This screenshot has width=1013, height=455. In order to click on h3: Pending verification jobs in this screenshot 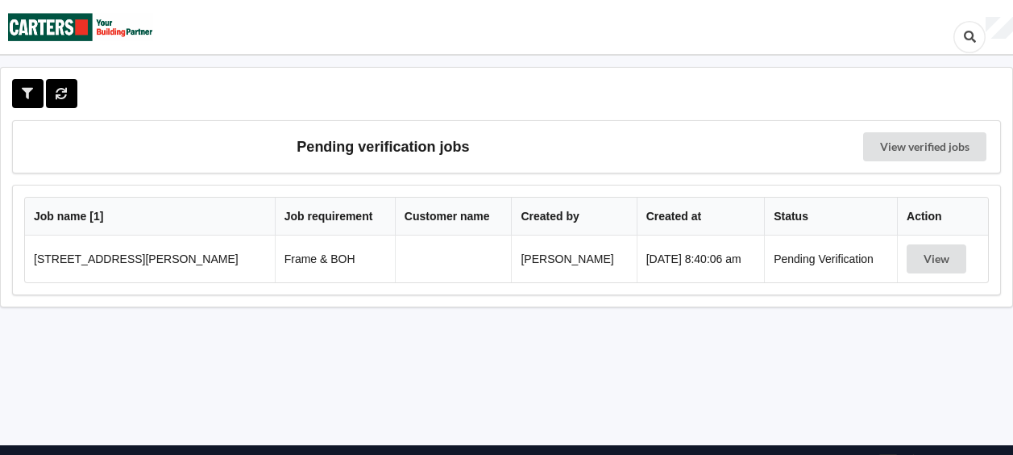, I will do `click(383, 147)`.